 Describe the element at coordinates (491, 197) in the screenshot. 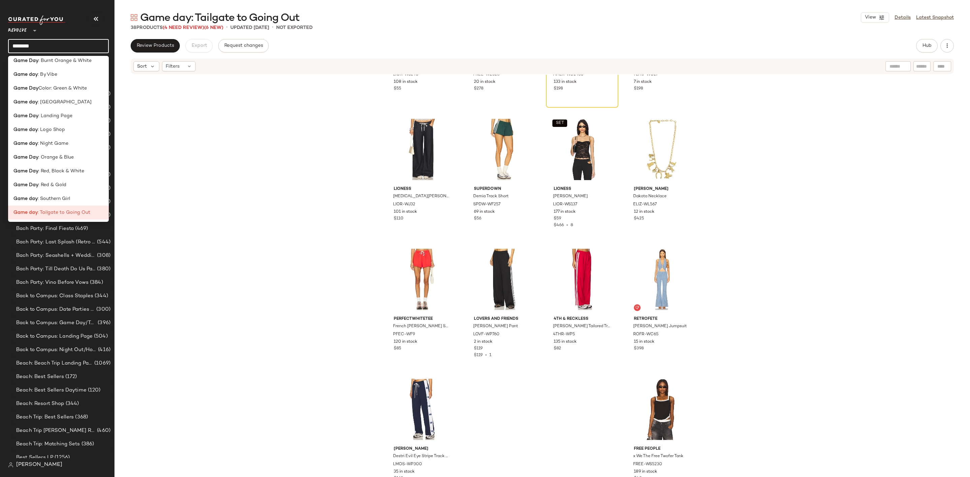

I see `span: Demia Track Short` at that location.